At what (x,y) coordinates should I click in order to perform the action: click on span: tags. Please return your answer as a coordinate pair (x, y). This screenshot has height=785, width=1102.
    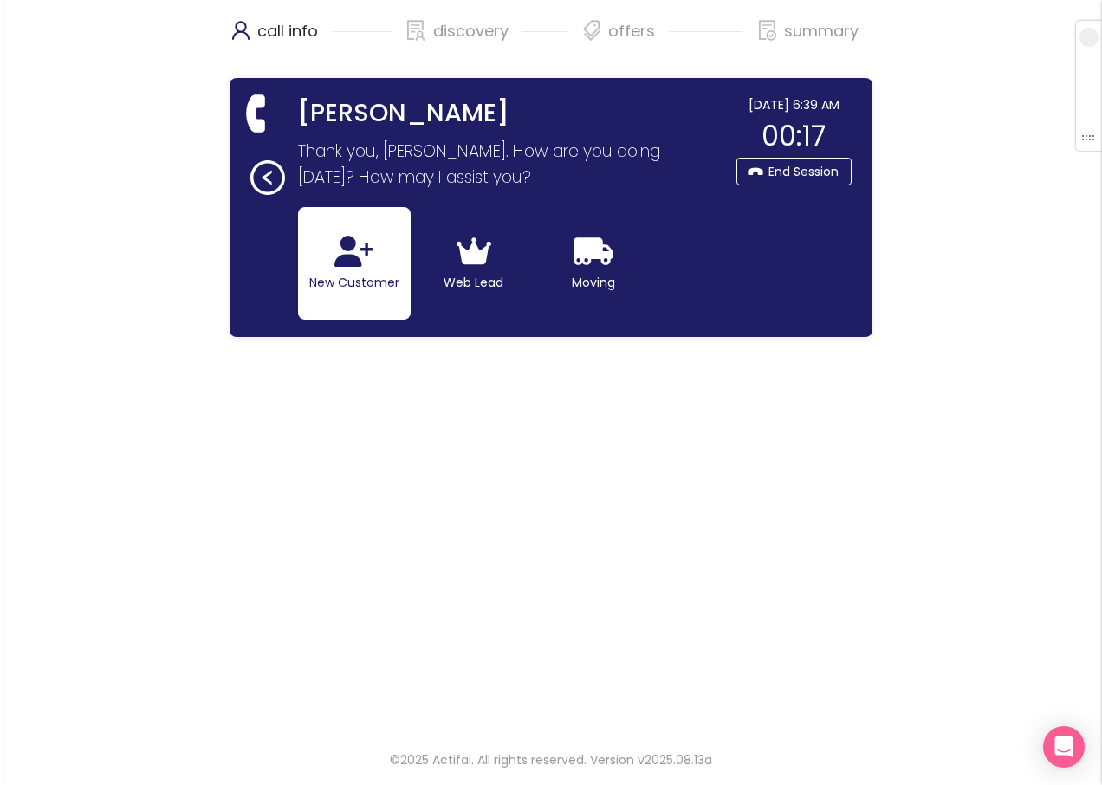
    Looking at the image, I should click on (592, 30).